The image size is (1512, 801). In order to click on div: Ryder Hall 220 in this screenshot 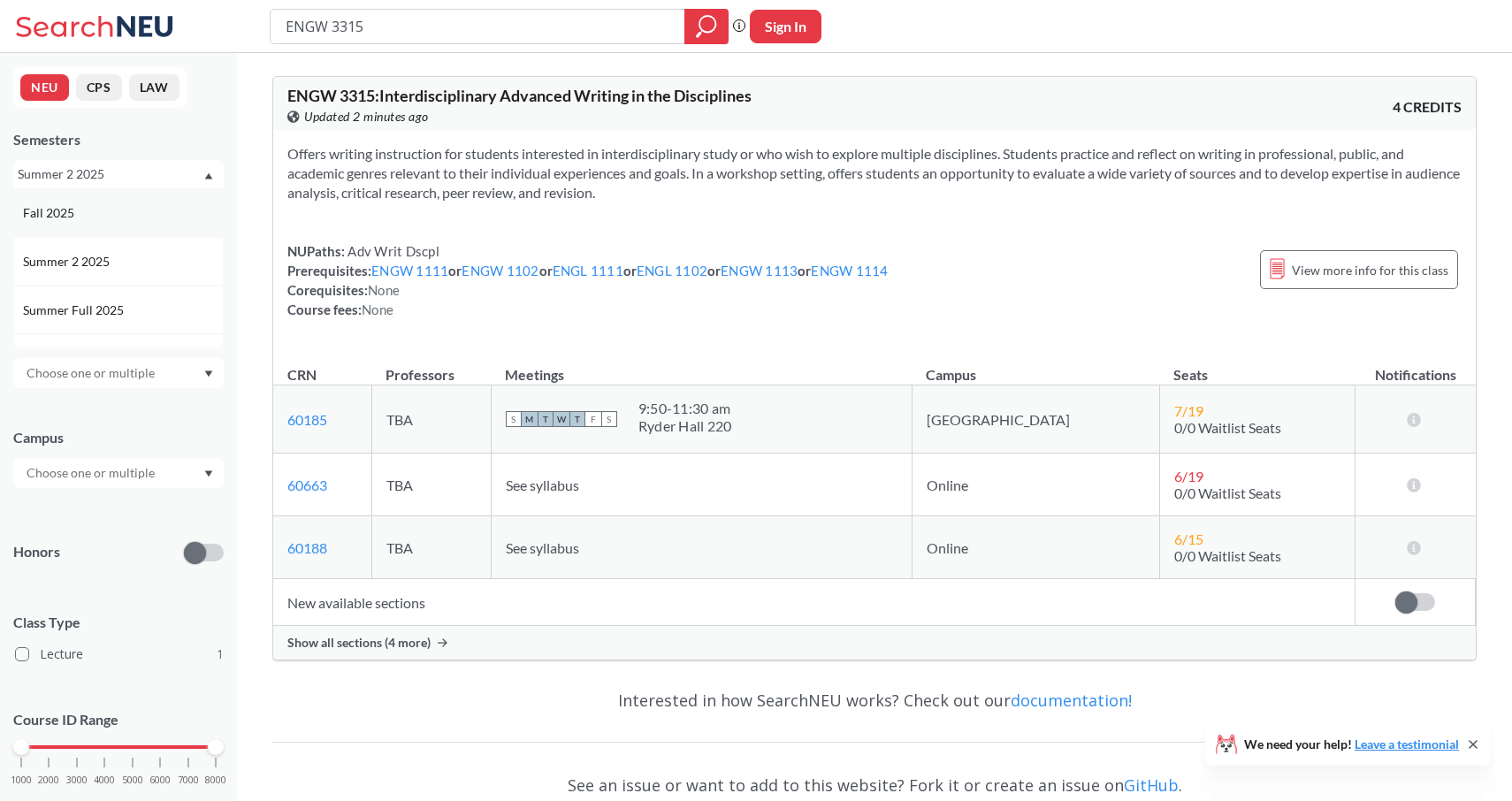, I will do `click(685, 426)`.